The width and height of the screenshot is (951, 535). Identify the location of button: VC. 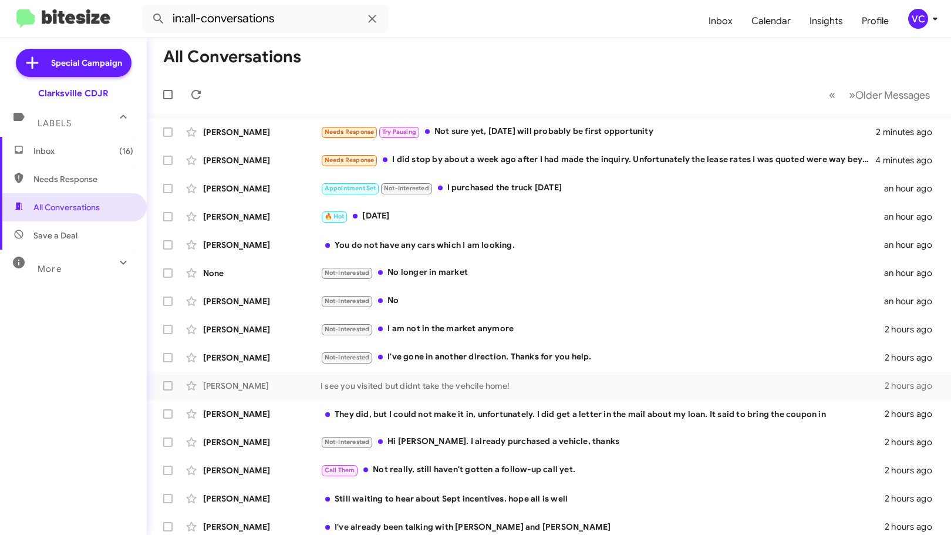
(918, 19).